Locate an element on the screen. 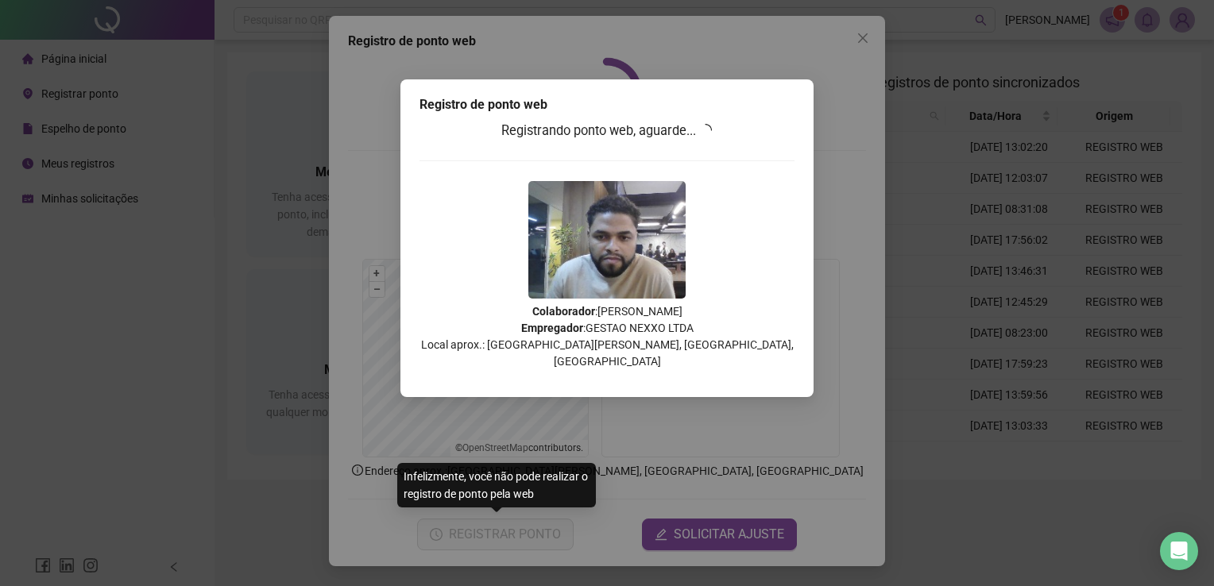 This screenshot has height=586, width=1214. strong: Empregador is located at coordinates (552, 328).